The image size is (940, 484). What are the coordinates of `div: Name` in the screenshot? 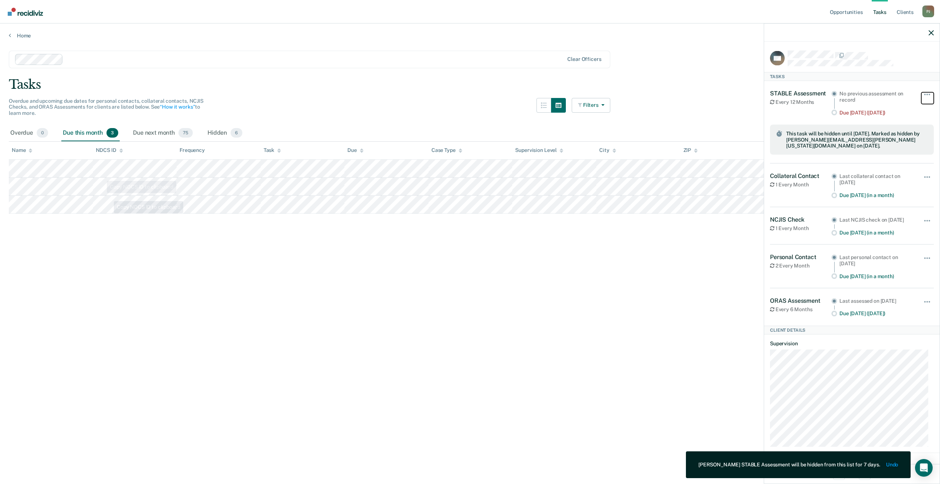 It's located at (22, 150).